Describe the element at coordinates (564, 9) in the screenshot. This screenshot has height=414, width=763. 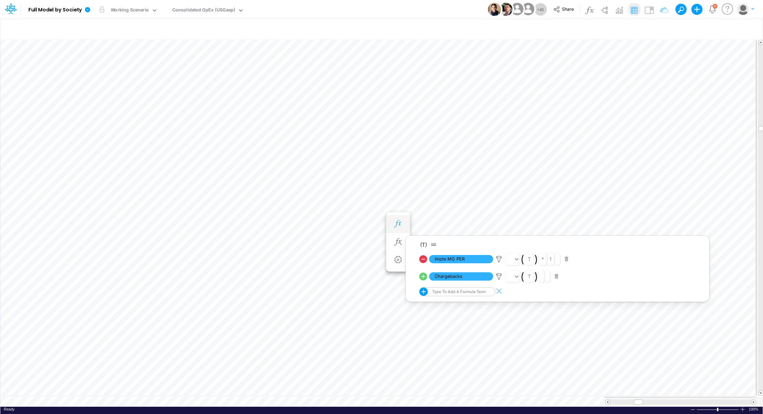
I see `button: Share` at that location.